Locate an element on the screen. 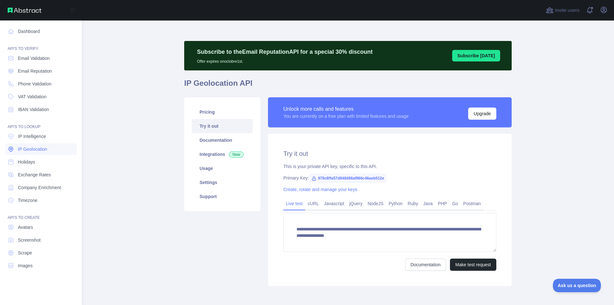 This screenshot has width=614, height=305. a: cURL is located at coordinates (313, 203).